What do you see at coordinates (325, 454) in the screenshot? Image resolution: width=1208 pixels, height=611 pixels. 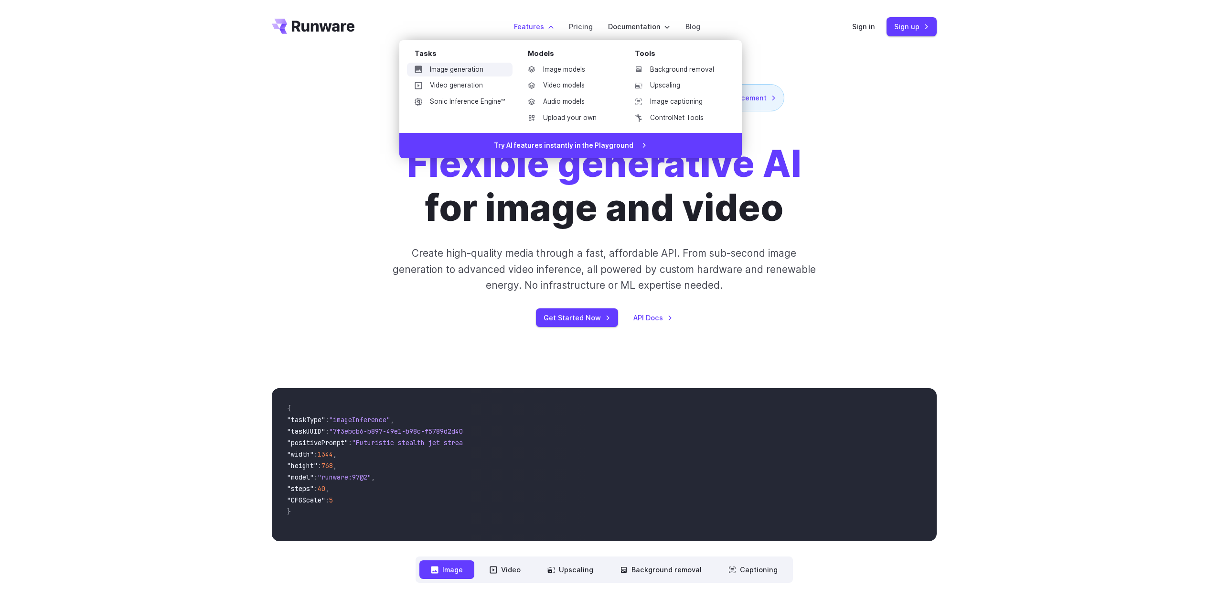 I see `span: 1344` at bounding box center [325, 454].